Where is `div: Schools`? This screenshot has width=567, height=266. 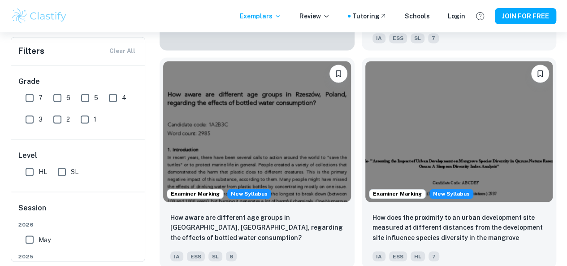
div: Schools is located at coordinates (417, 16).